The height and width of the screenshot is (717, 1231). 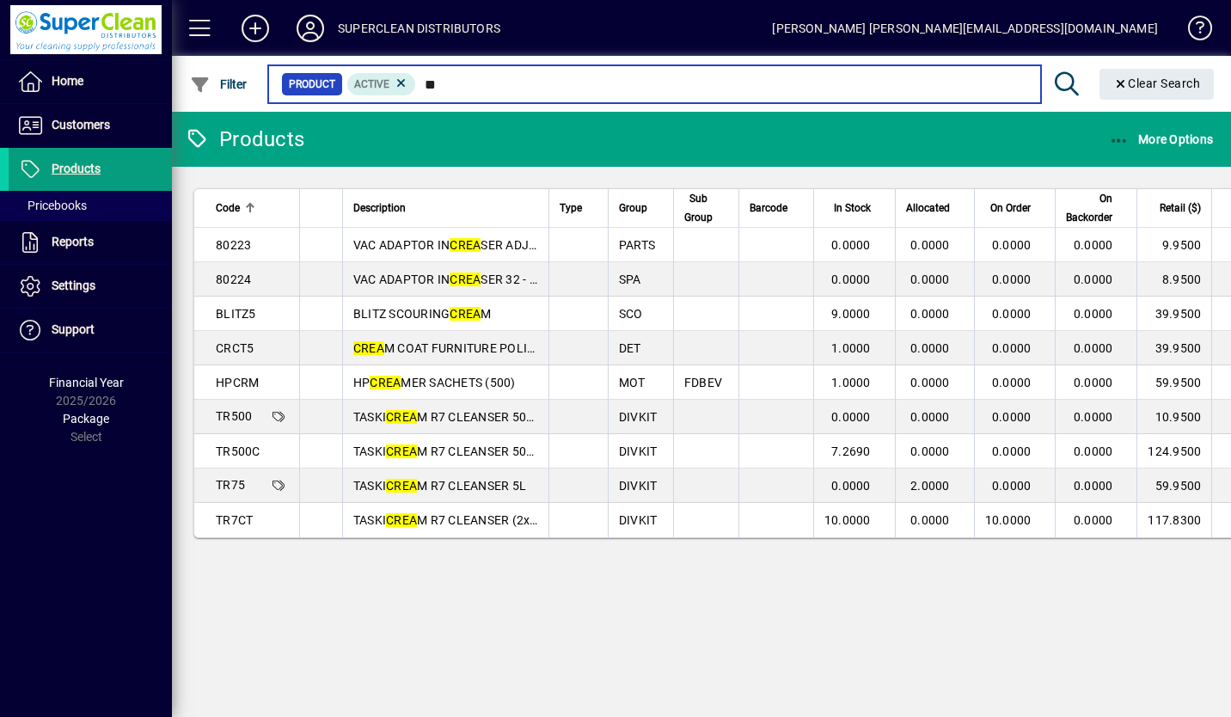 What do you see at coordinates (236, 314) in the screenshot?
I see `span: BLITZ5` at bounding box center [236, 314].